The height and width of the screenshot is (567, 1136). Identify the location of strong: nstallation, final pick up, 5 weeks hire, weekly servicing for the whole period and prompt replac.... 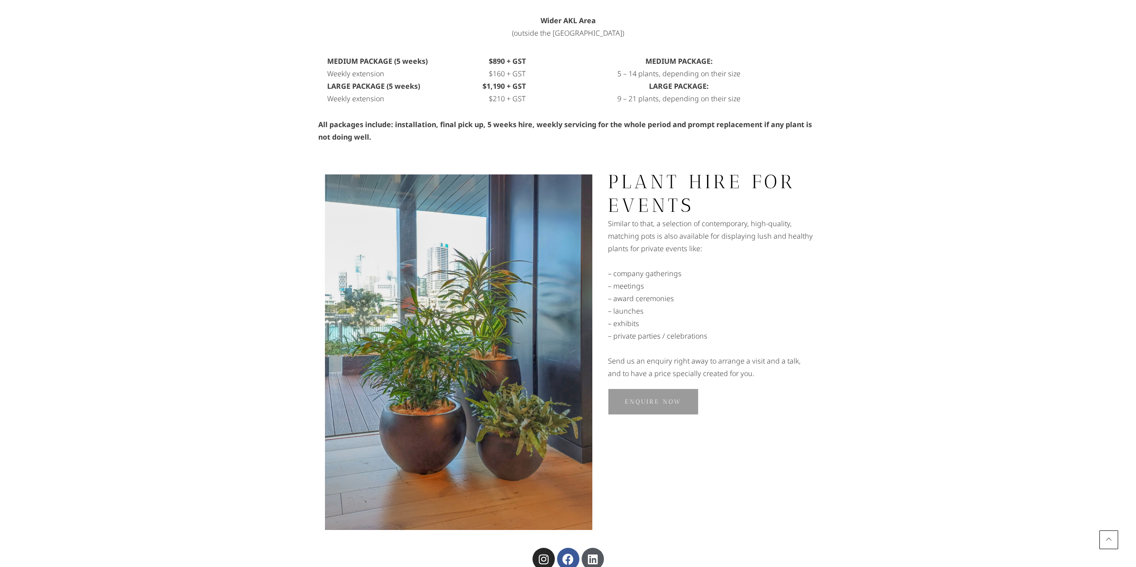
(565, 131).